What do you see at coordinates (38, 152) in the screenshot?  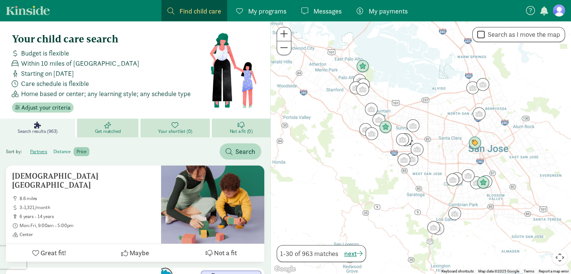 I see `label: partners` at bounding box center [38, 152].